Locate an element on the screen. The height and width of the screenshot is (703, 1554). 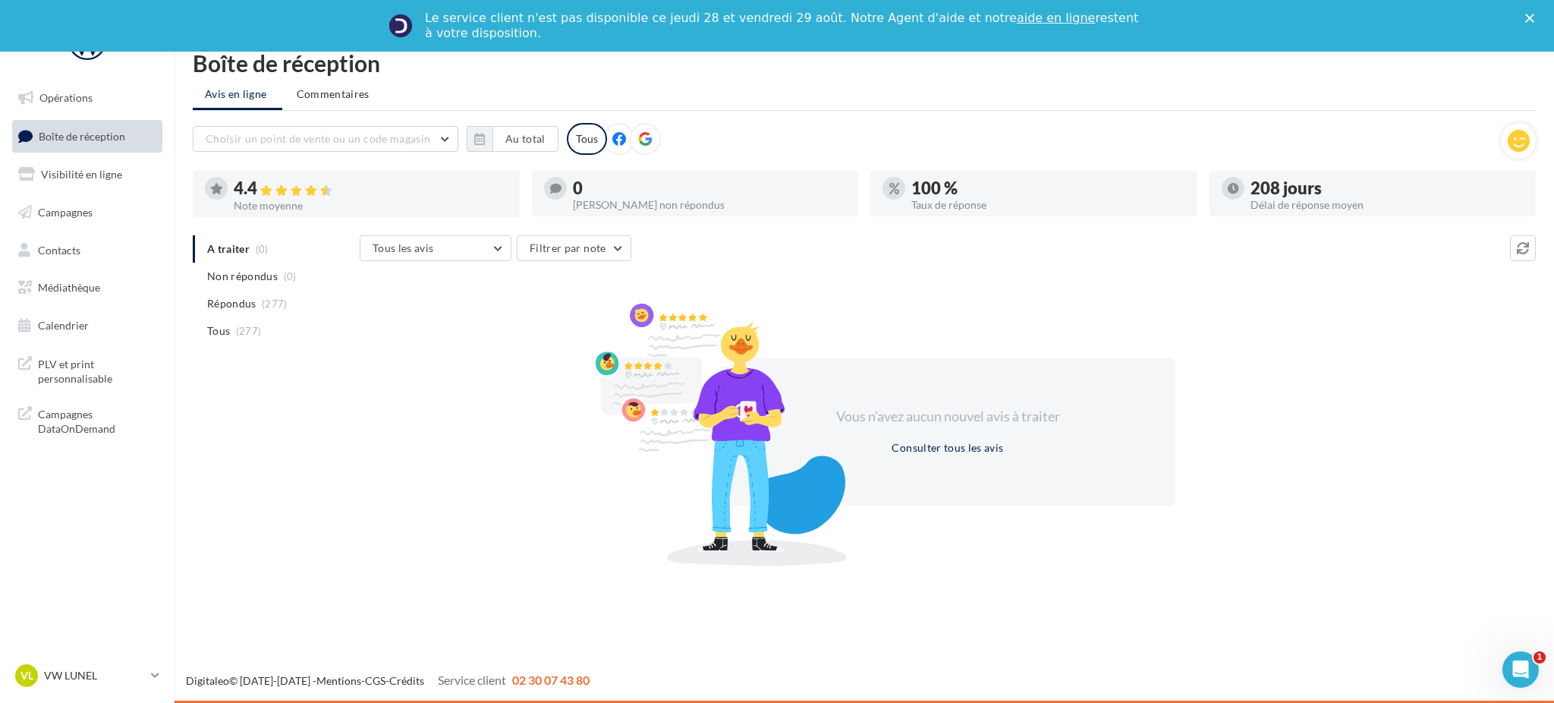
a: Campagnes DataOnDemand is located at coordinates (87, 420).